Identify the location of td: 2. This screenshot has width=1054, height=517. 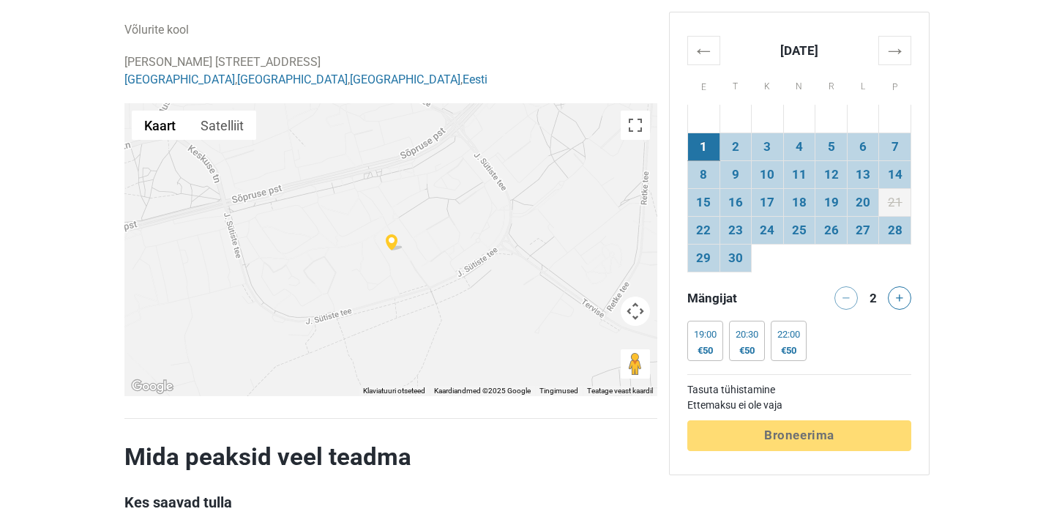
(735, 146).